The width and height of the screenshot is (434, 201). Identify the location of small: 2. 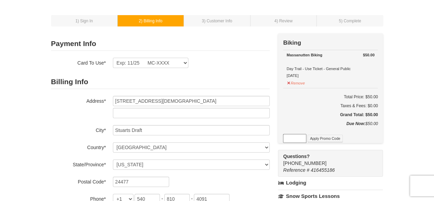
(151, 21).